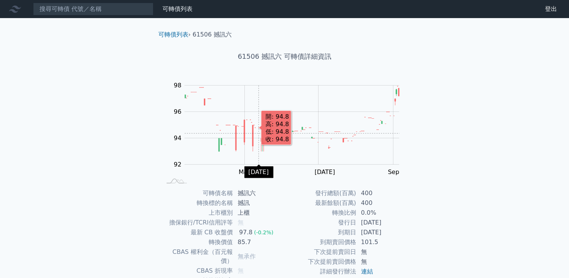 This screenshot has width=569, height=278. Describe the element at coordinates (259, 193) in the screenshot. I see `td: 撼訊六` at that location.